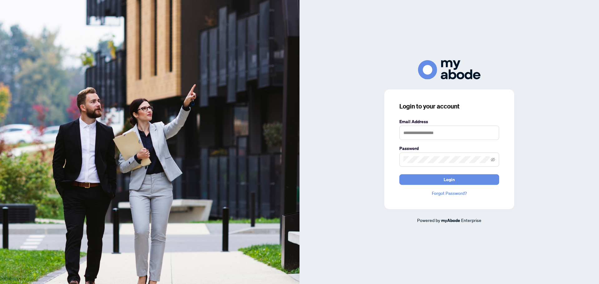 The image size is (599, 284). I want to click on label: Email Address, so click(449, 122).